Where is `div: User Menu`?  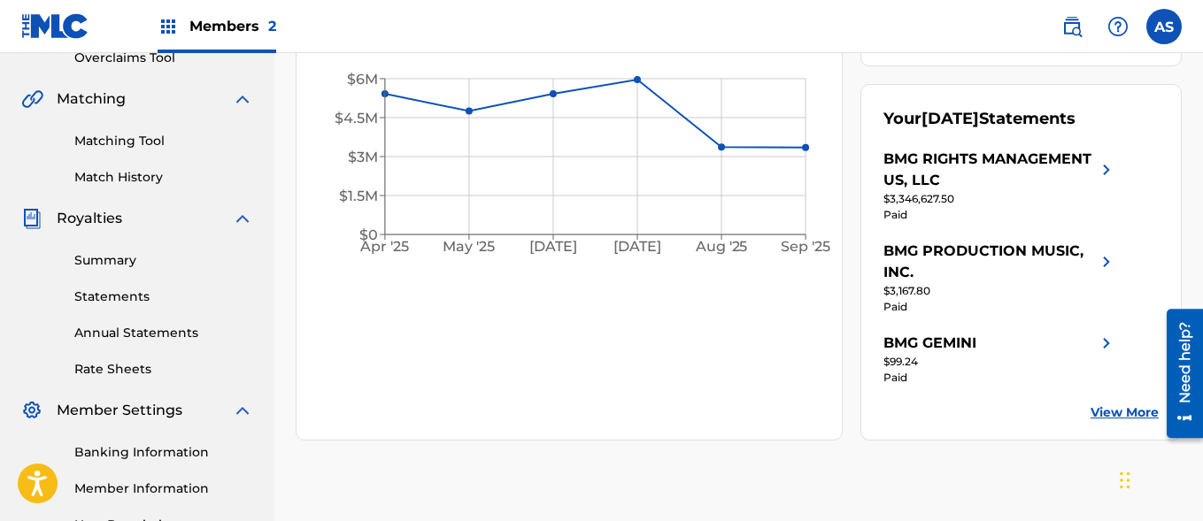 div: User Menu is located at coordinates (1164, 27).